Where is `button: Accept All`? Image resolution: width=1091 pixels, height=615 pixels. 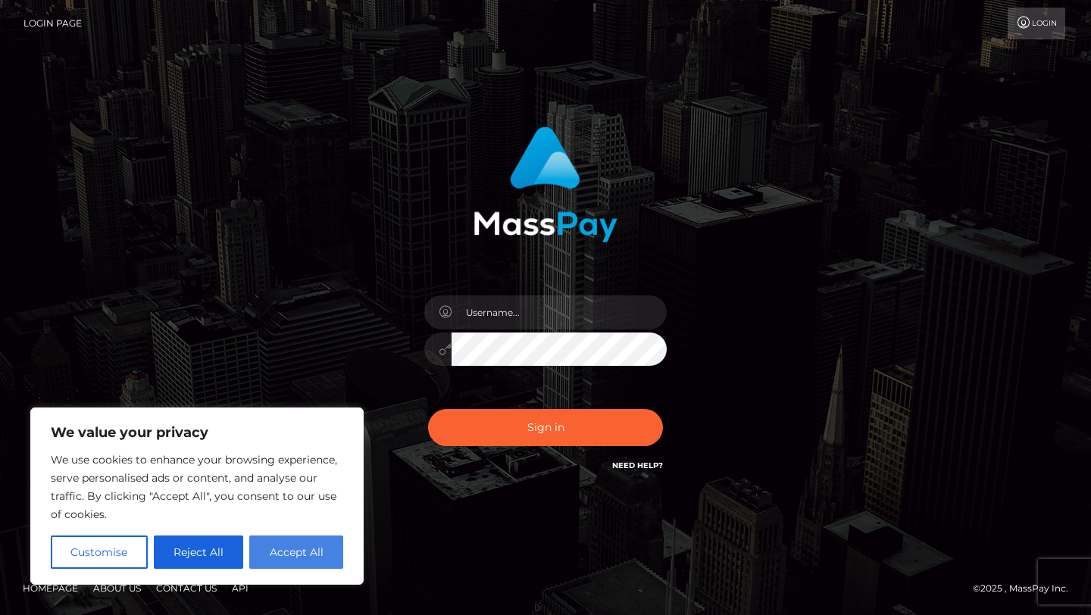
button: Accept All is located at coordinates (296, 552).